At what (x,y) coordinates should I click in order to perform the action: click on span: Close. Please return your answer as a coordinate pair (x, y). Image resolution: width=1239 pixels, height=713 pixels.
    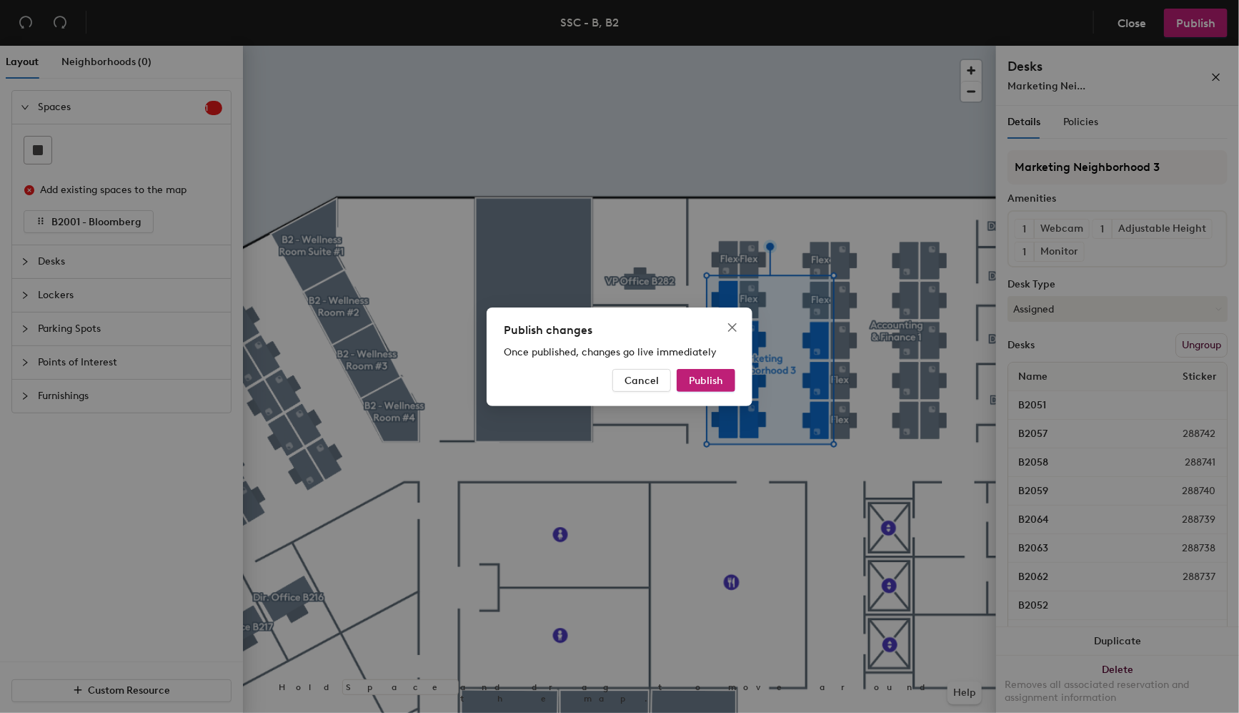
    Looking at the image, I should click on (733, 327).